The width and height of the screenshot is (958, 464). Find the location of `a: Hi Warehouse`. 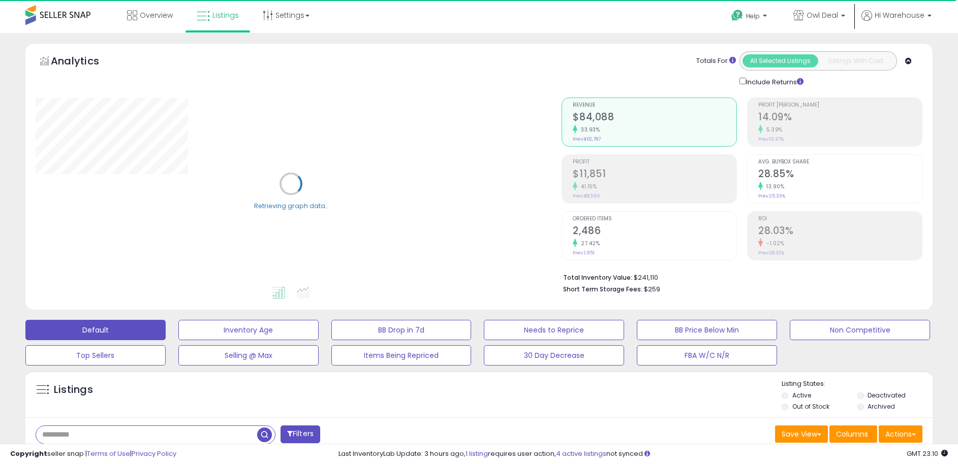

a: Hi Warehouse is located at coordinates (896, 21).